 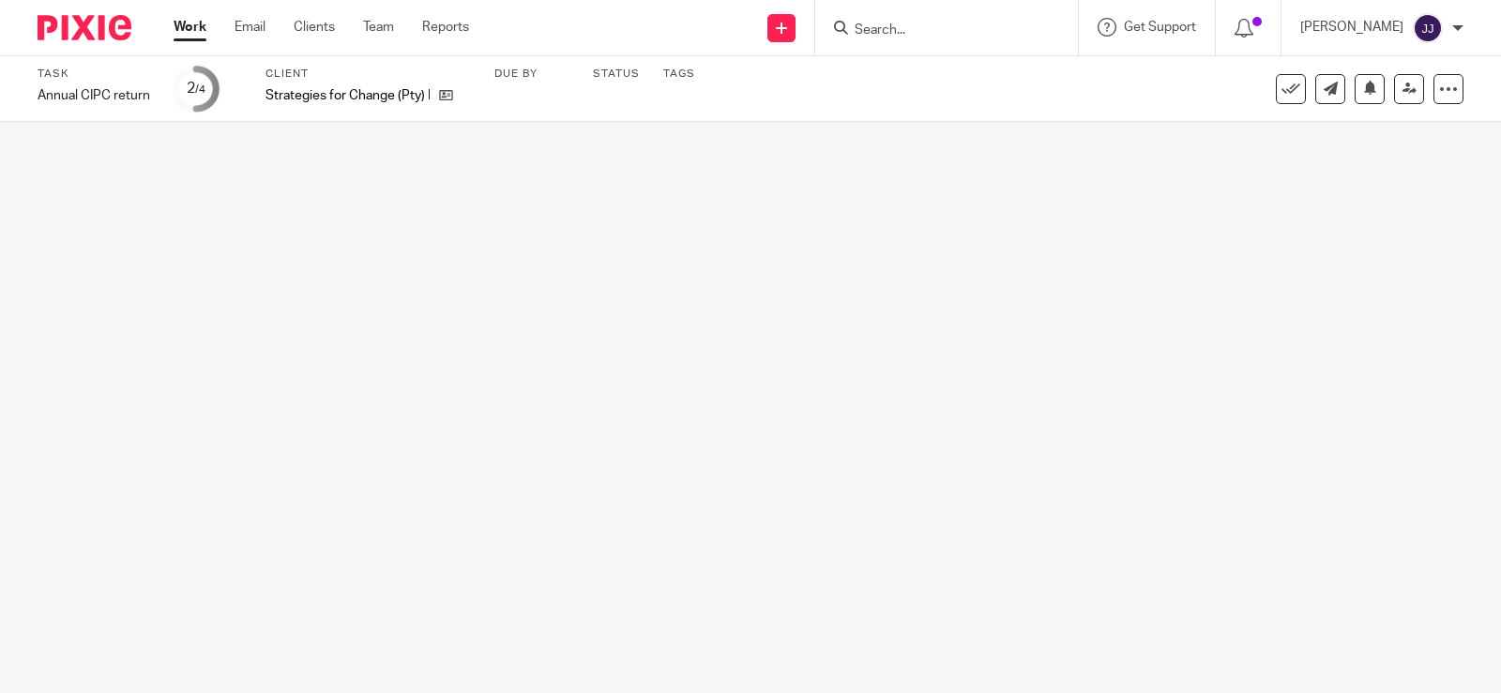 I want to click on img: svg%3E, so click(x=1427, y=28).